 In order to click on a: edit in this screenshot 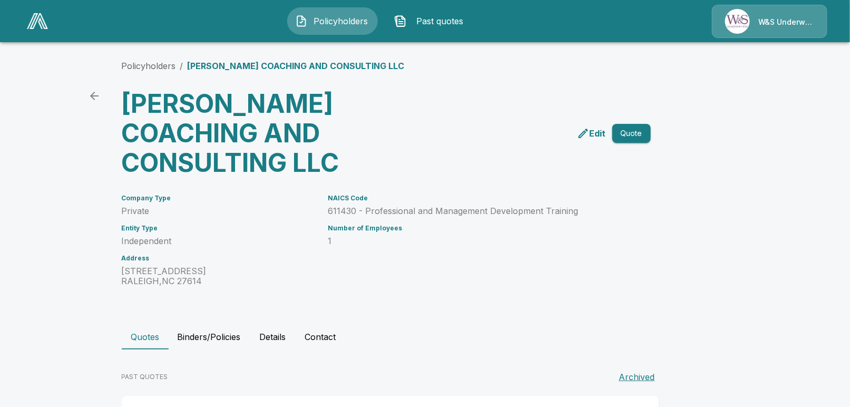, I will do `click(591, 133)`.